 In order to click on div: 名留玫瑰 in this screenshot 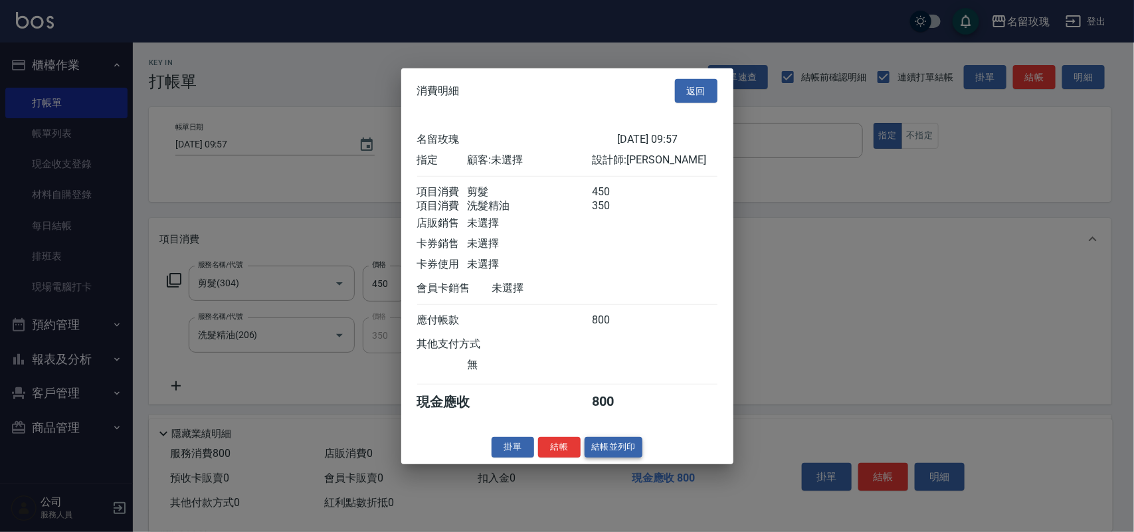, I will do `click(517, 139)`.